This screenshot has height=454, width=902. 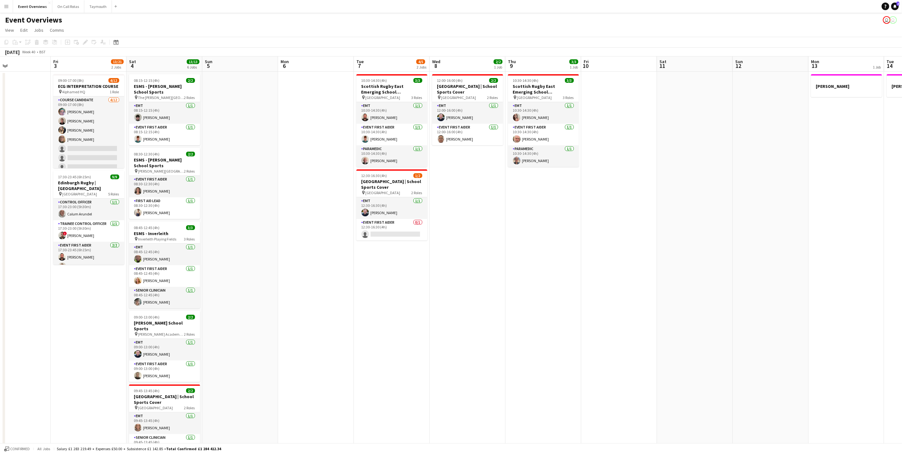 I want to click on app-job-card: 08:45-12:45 (4h)3/3ESMS - Inverleith Inverleith Playing Fields3 RolesEMT1/108:45-12:45 (4h)[PERSO..., so click(x=165, y=265).